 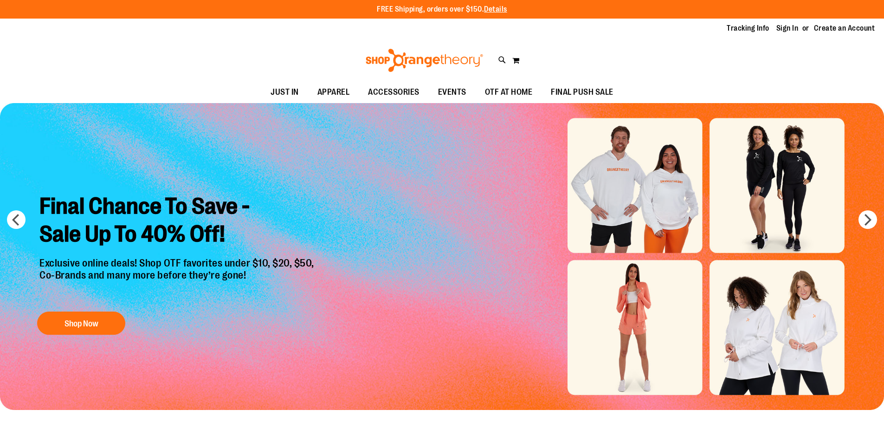 I want to click on a: Final Chance To Save -Sale Up To 40% Off! Exclusive online deals! Shop OTF favorites under $10, $..., so click(x=178, y=262).